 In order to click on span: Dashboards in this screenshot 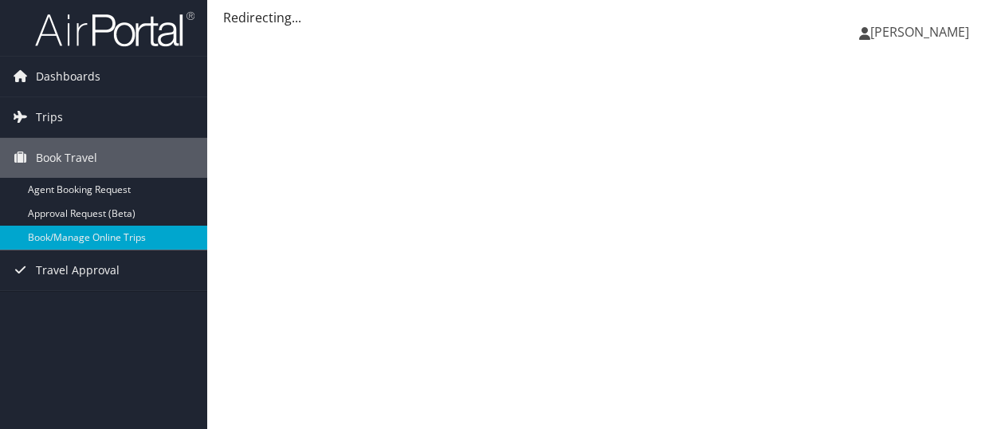, I will do `click(68, 76)`.